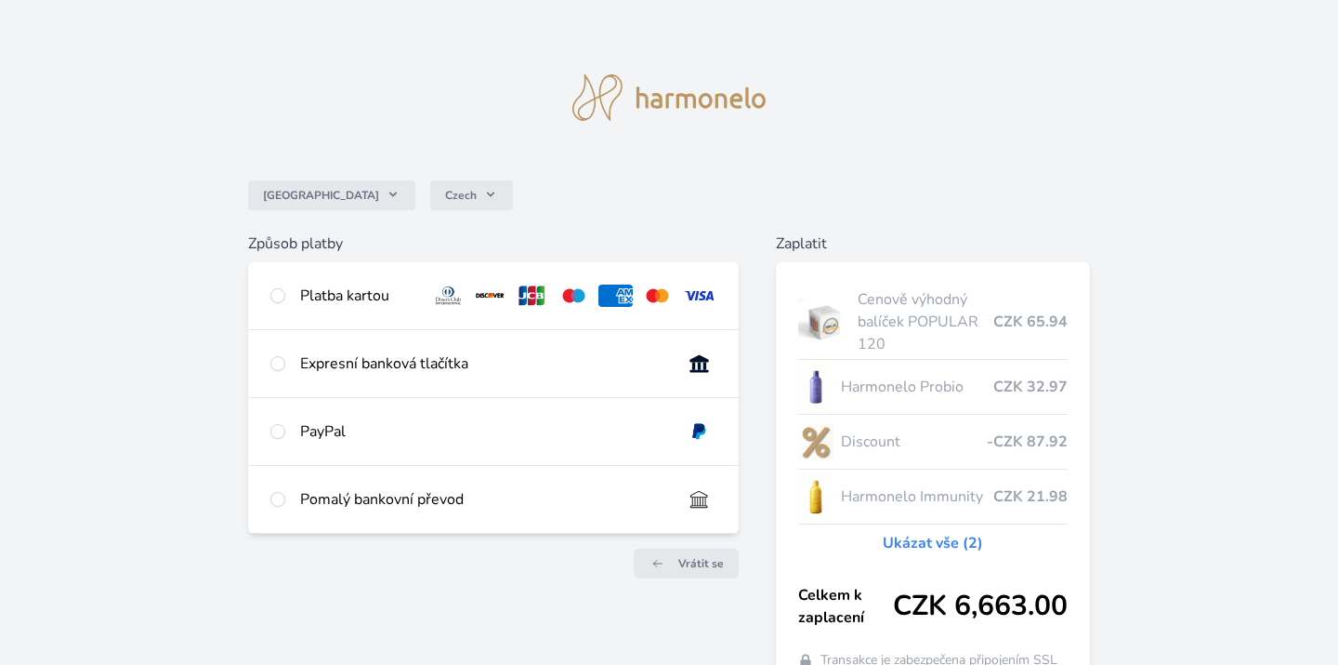  What do you see at coordinates (933, 543) in the screenshot?
I see `a: Ukázat vše (2)` at bounding box center [933, 543].